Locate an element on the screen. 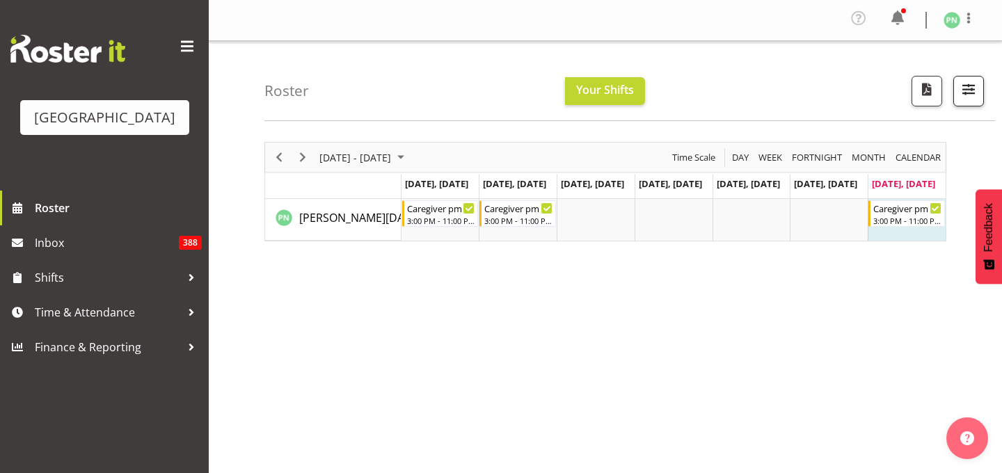  table: Timeline Week of September 7, 2025 is located at coordinates (674, 220).